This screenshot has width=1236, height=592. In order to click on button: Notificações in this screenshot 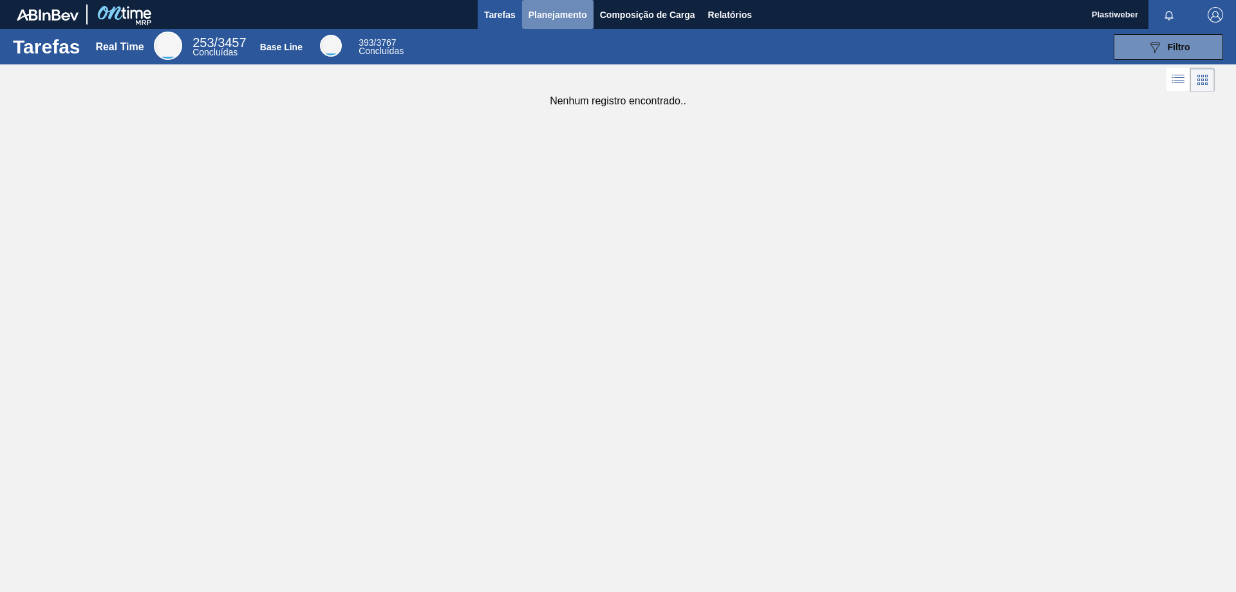, I will do `click(1169, 15)`.